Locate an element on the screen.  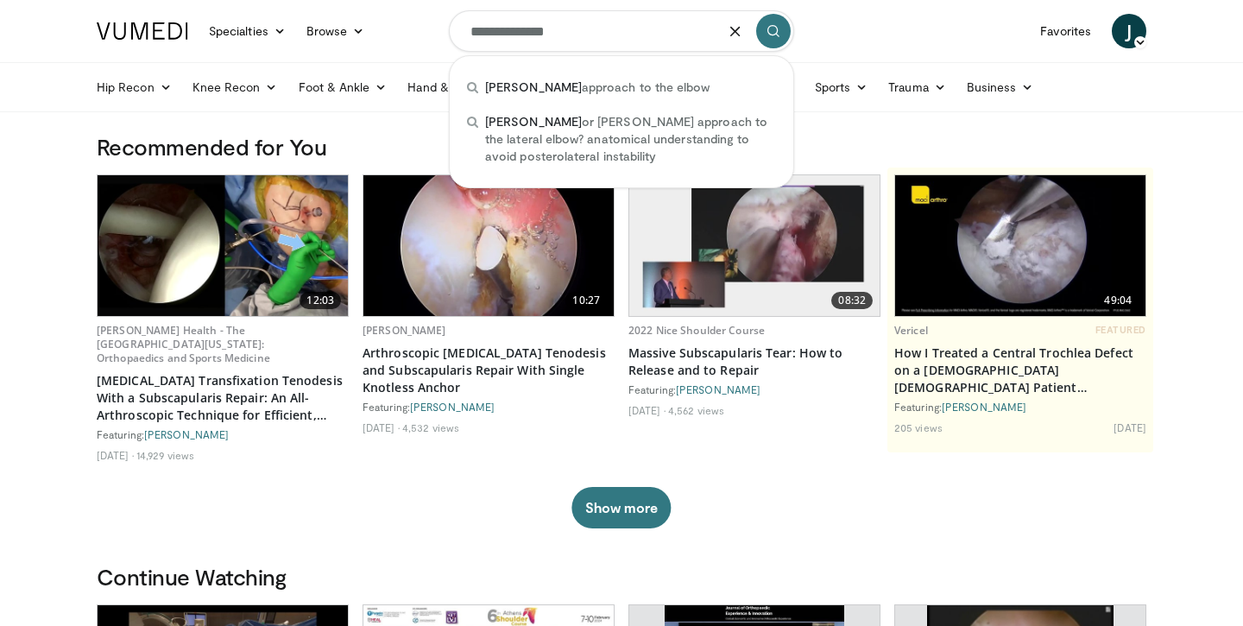
a: Business is located at coordinates (1001, 87).